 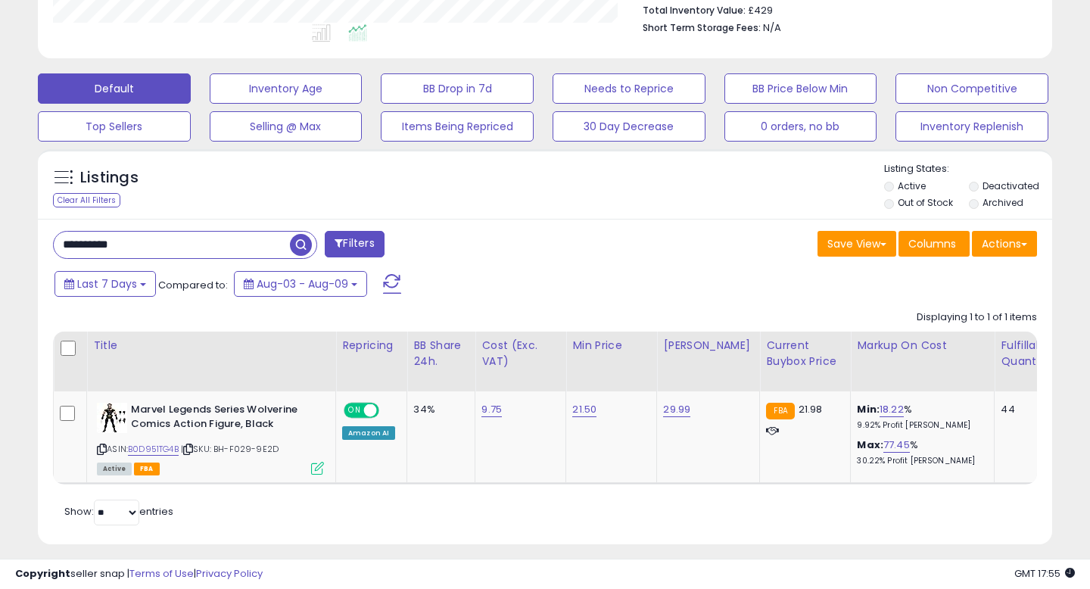 I want to click on div: Min Price, so click(x=611, y=345).